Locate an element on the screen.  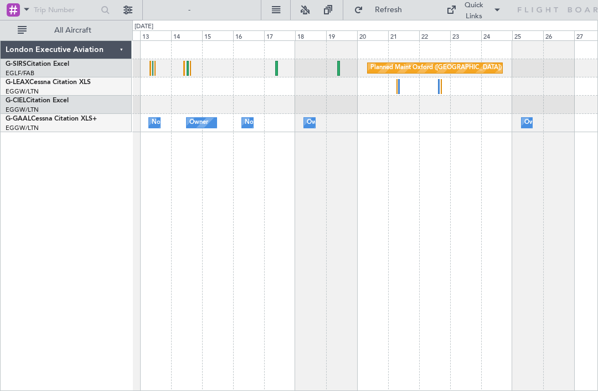
div: 22 is located at coordinates (434, 35).